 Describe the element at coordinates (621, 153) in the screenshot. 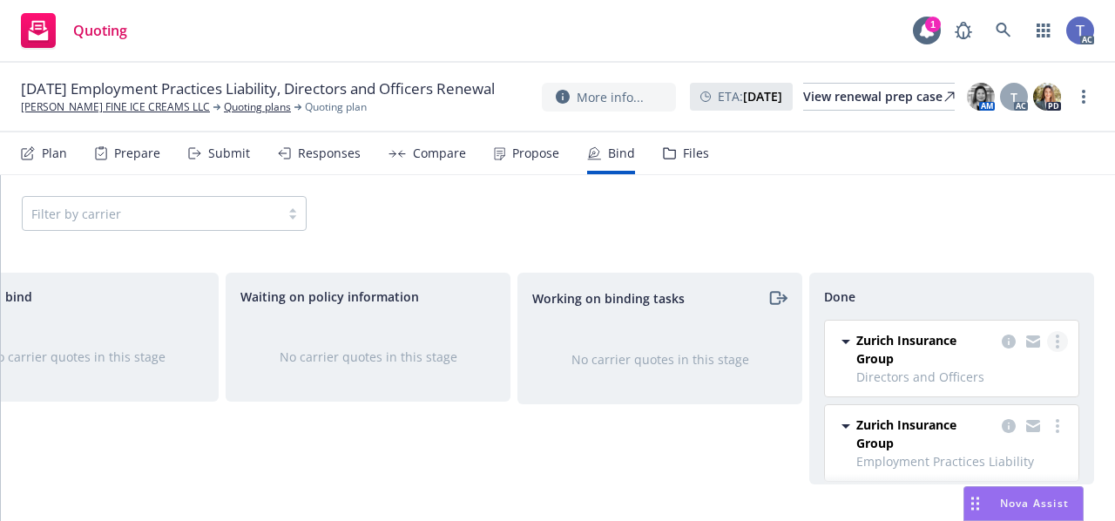

I see `div: Bind` at that location.